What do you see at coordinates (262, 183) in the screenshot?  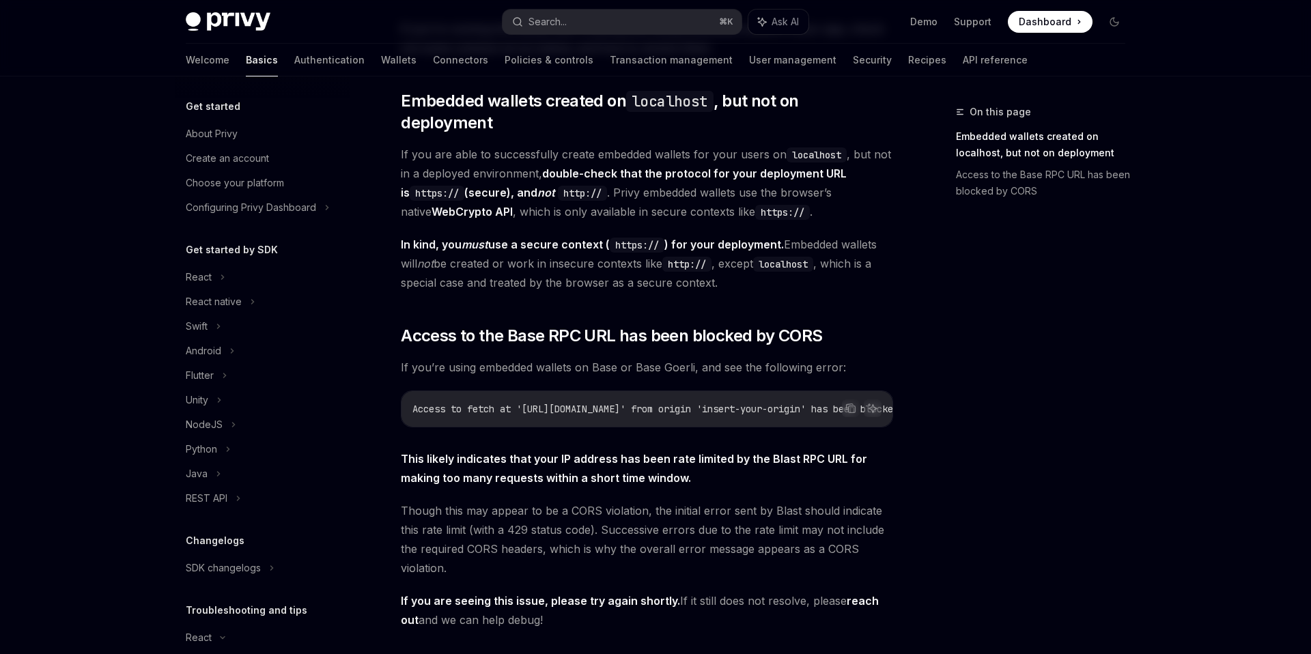 I see `a: Choose your platform` at bounding box center [262, 183].